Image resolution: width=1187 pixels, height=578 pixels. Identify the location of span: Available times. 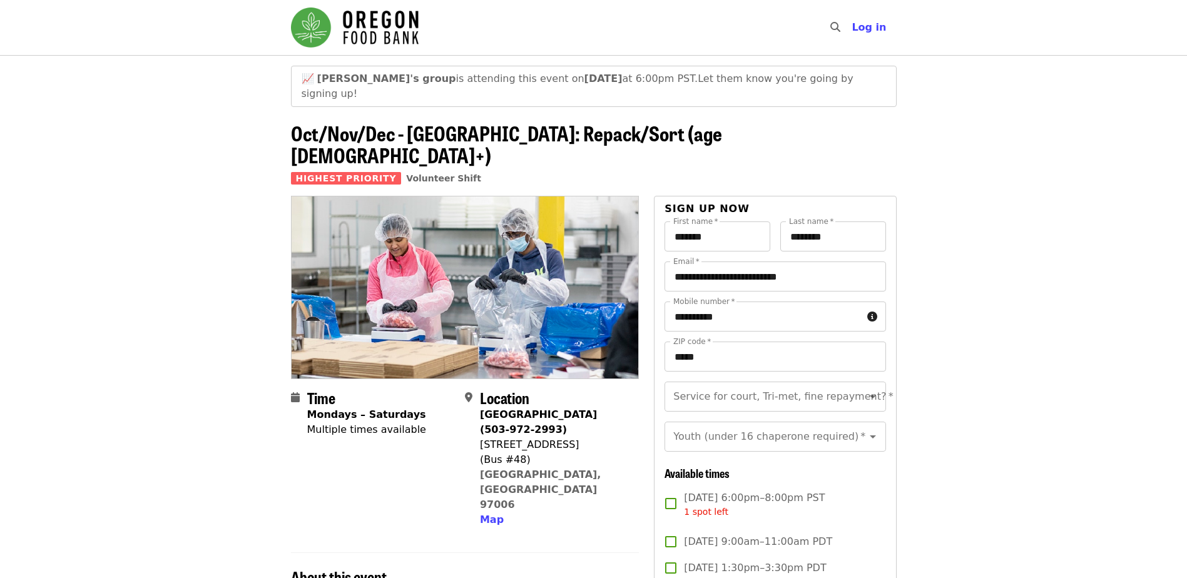
(697, 473).